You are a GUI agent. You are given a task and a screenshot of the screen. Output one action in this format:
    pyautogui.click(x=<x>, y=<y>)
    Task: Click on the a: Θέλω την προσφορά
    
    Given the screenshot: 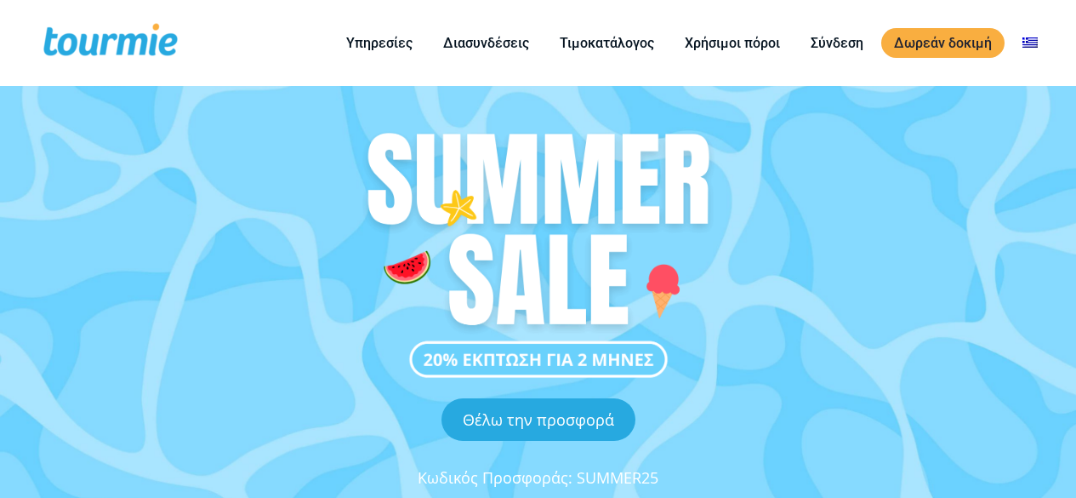 What is the action you would take?
    pyautogui.click(x=539, y=419)
    